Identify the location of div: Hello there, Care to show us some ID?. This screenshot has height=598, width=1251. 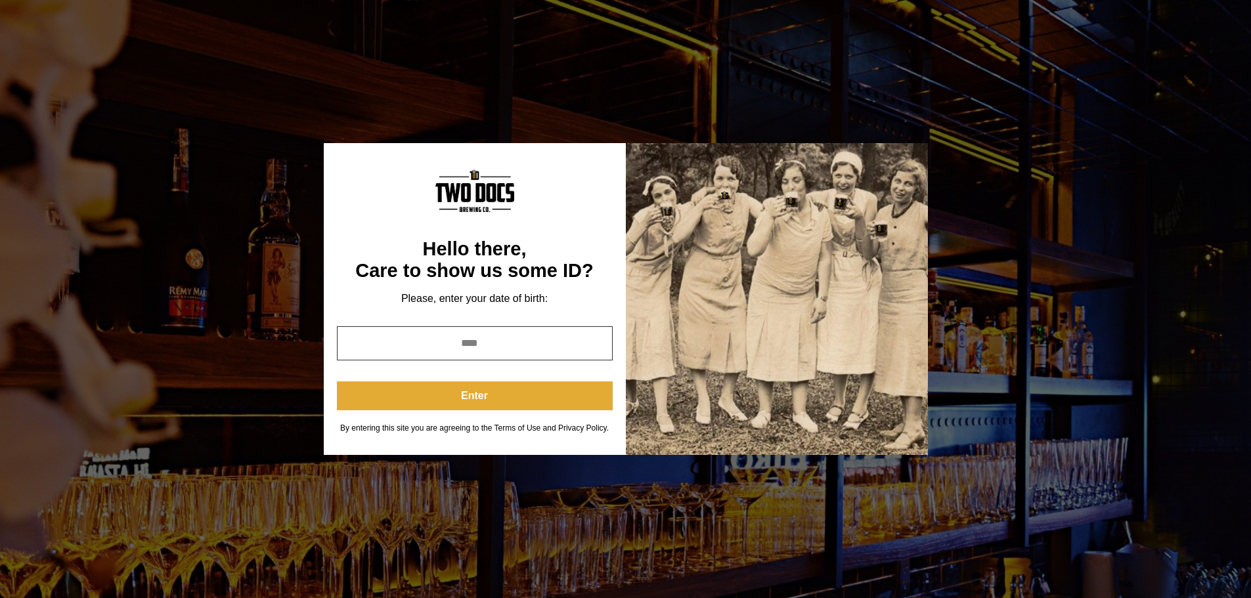
(475, 260).